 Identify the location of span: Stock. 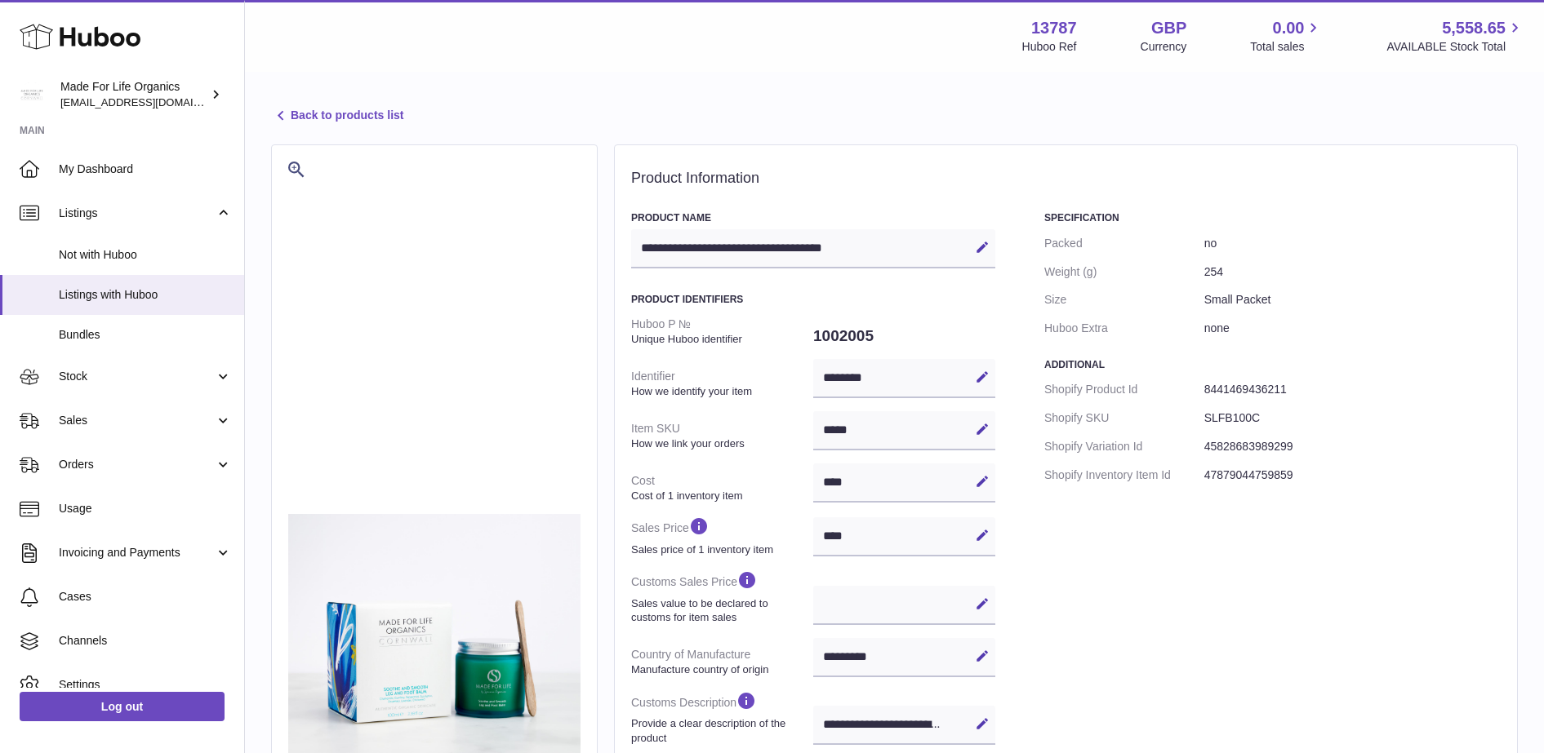
(136, 376).